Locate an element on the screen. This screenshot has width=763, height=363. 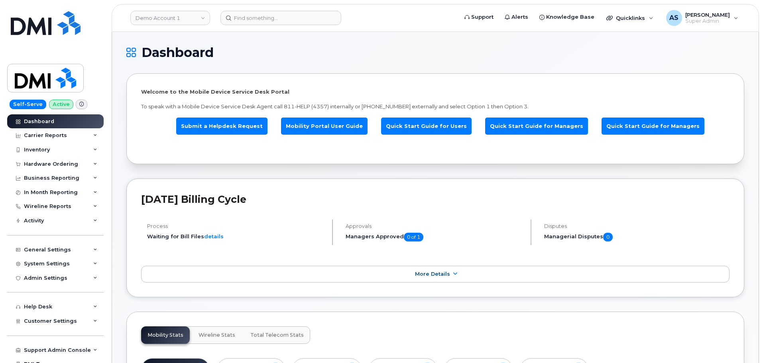
span: 0 is located at coordinates (608, 237).